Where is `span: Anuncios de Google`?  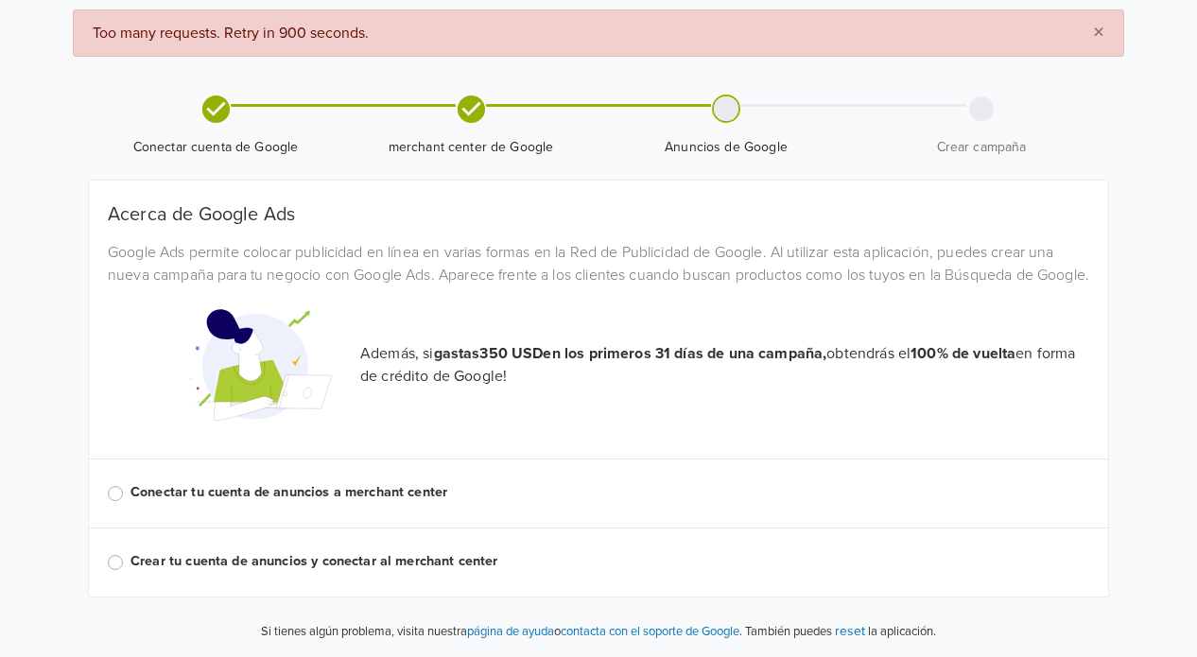
span: Anuncios de Google is located at coordinates (726, 147).